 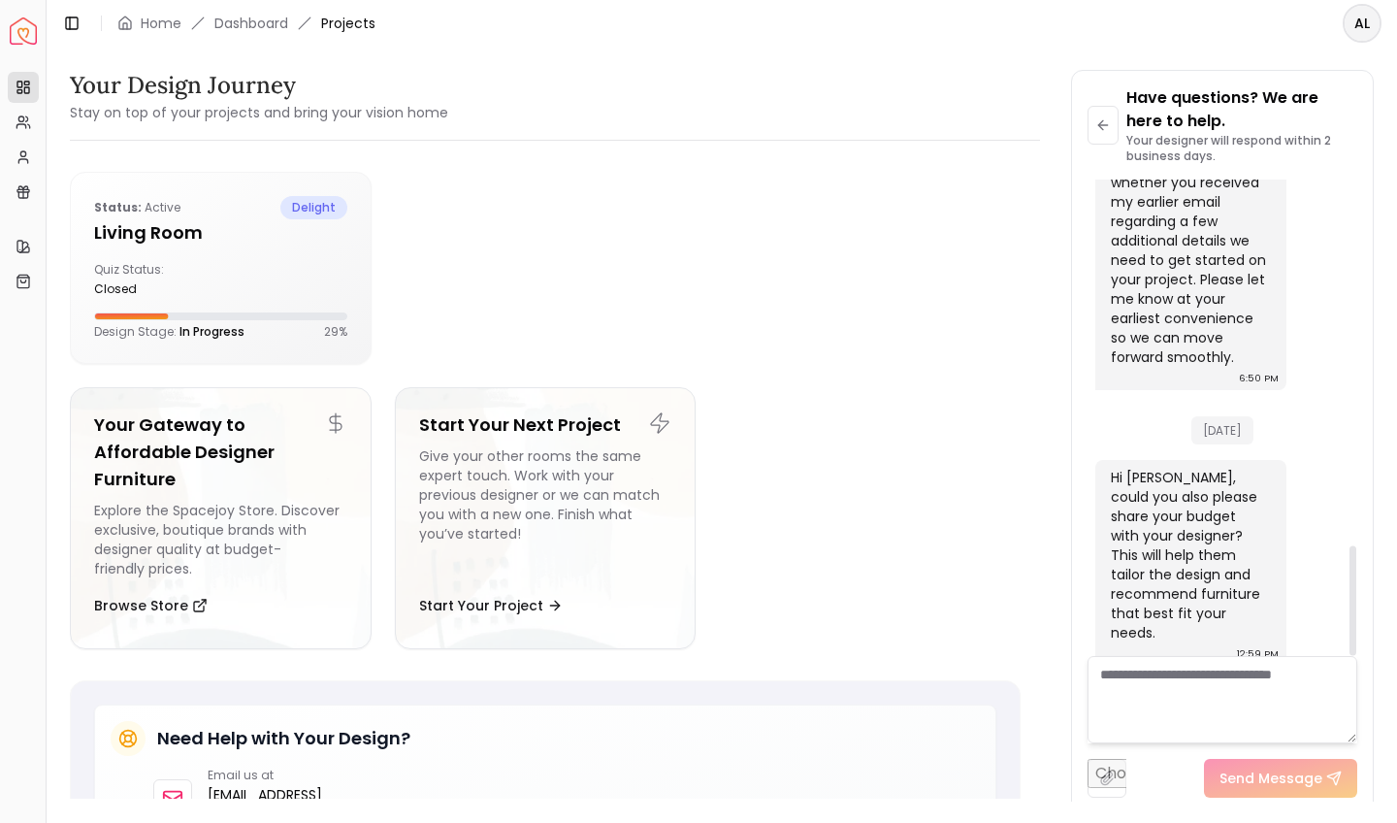 I want to click on button: Start Your Project, so click(x=491, y=605).